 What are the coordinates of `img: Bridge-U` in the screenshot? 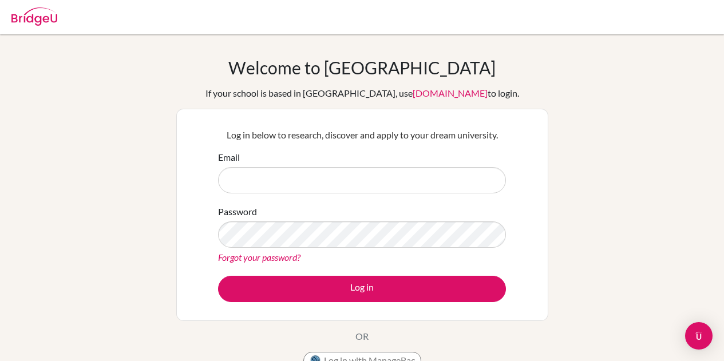 It's located at (34, 17).